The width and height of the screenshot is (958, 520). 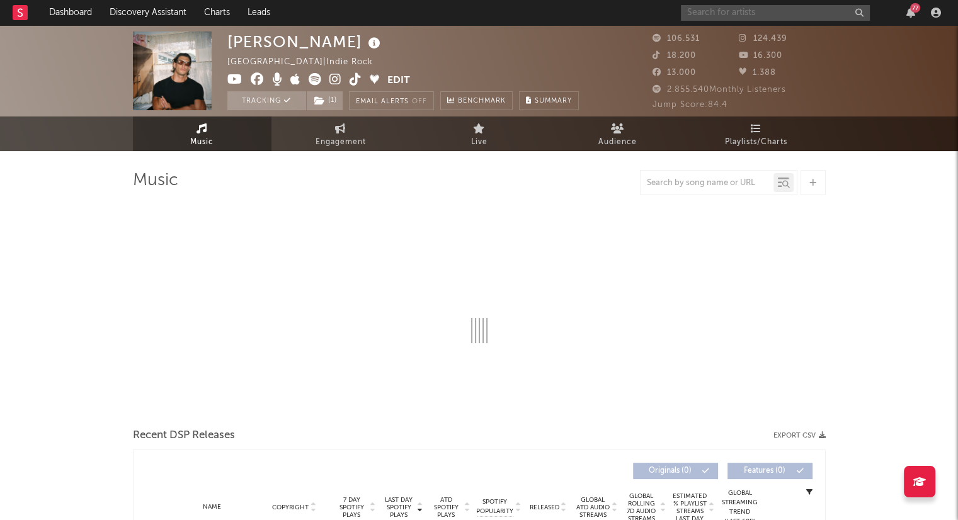 I want to click on a: Engagement, so click(x=341, y=133).